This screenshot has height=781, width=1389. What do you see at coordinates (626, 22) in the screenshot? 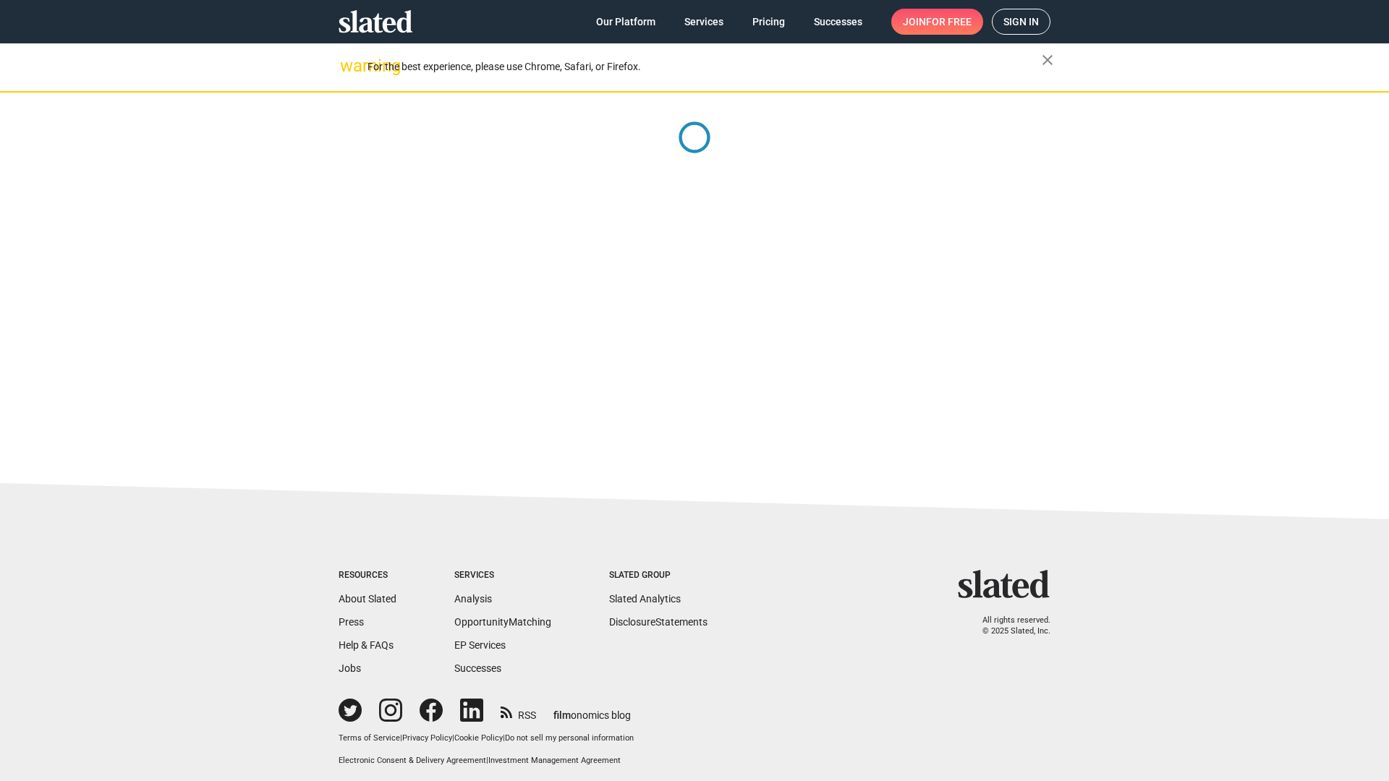
I see `span: Our Platform` at bounding box center [626, 22].